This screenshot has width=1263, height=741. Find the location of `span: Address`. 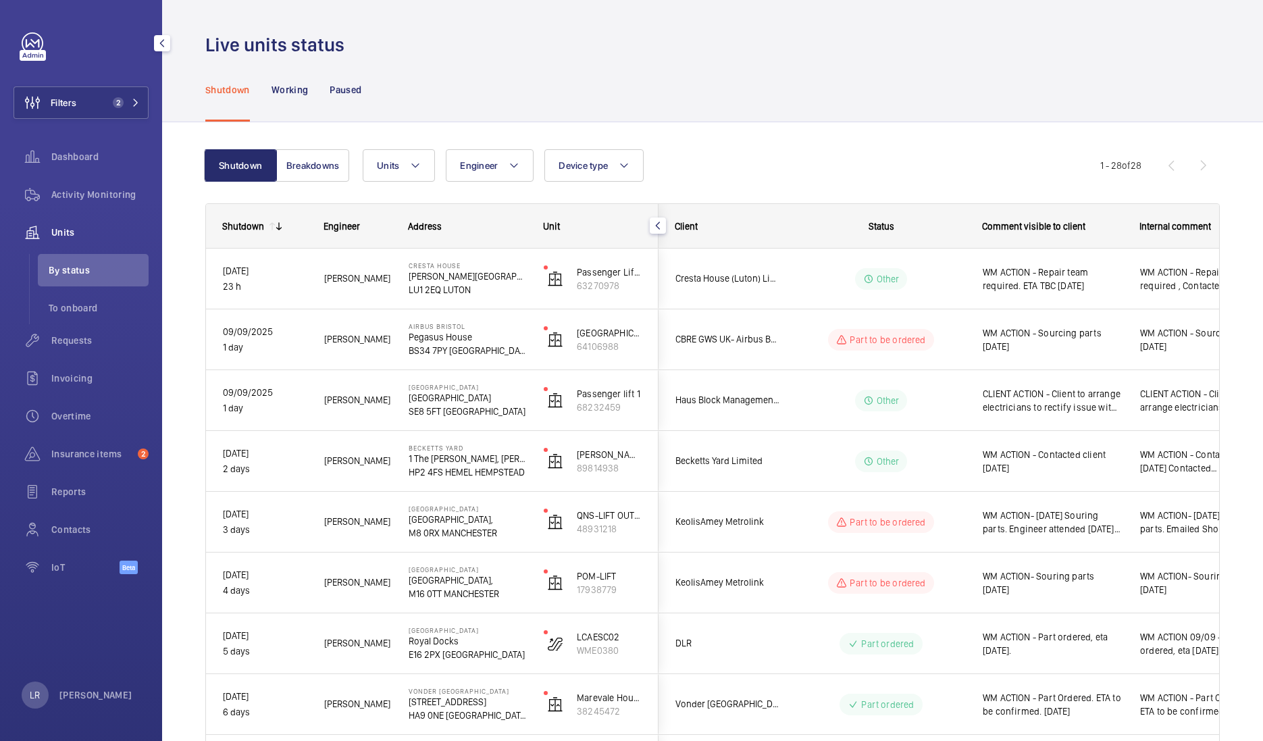

span: Address is located at coordinates (425, 226).